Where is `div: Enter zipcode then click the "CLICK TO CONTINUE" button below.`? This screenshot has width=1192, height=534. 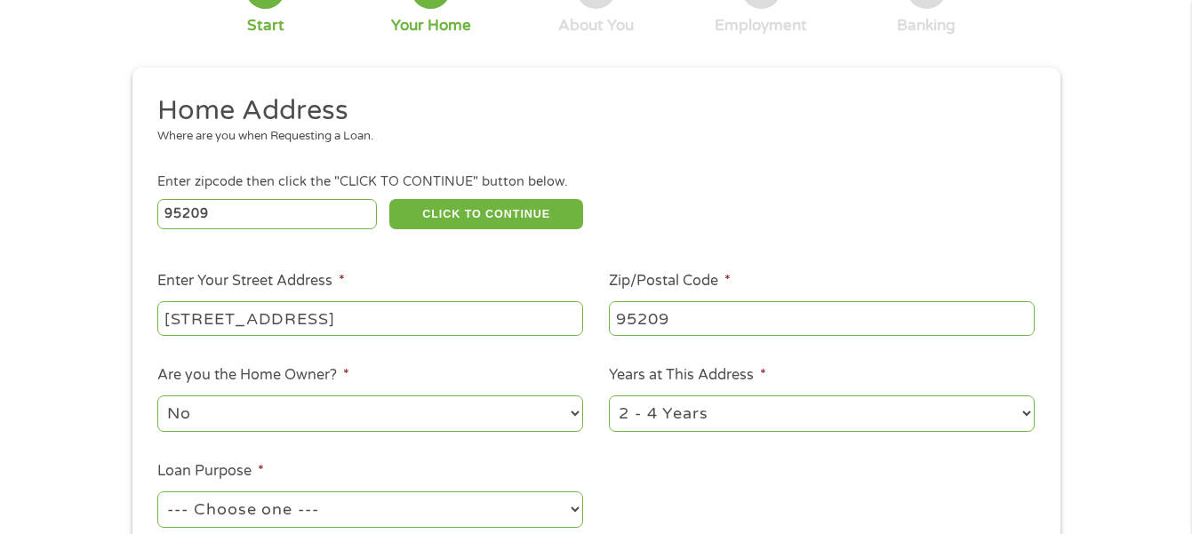
div: Enter zipcode then click the "CLICK TO CONTINUE" button below. is located at coordinates (596, 182).